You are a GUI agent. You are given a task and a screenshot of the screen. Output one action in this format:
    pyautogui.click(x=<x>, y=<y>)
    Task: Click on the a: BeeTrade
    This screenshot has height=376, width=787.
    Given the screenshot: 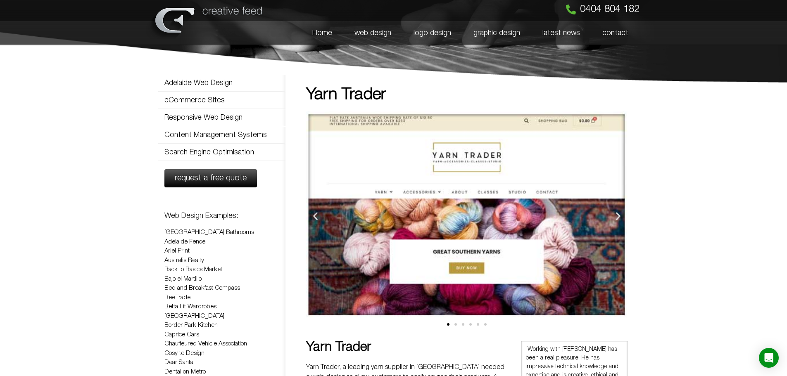 What is the action you would take?
    pyautogui.click(x=177, y=298)
    